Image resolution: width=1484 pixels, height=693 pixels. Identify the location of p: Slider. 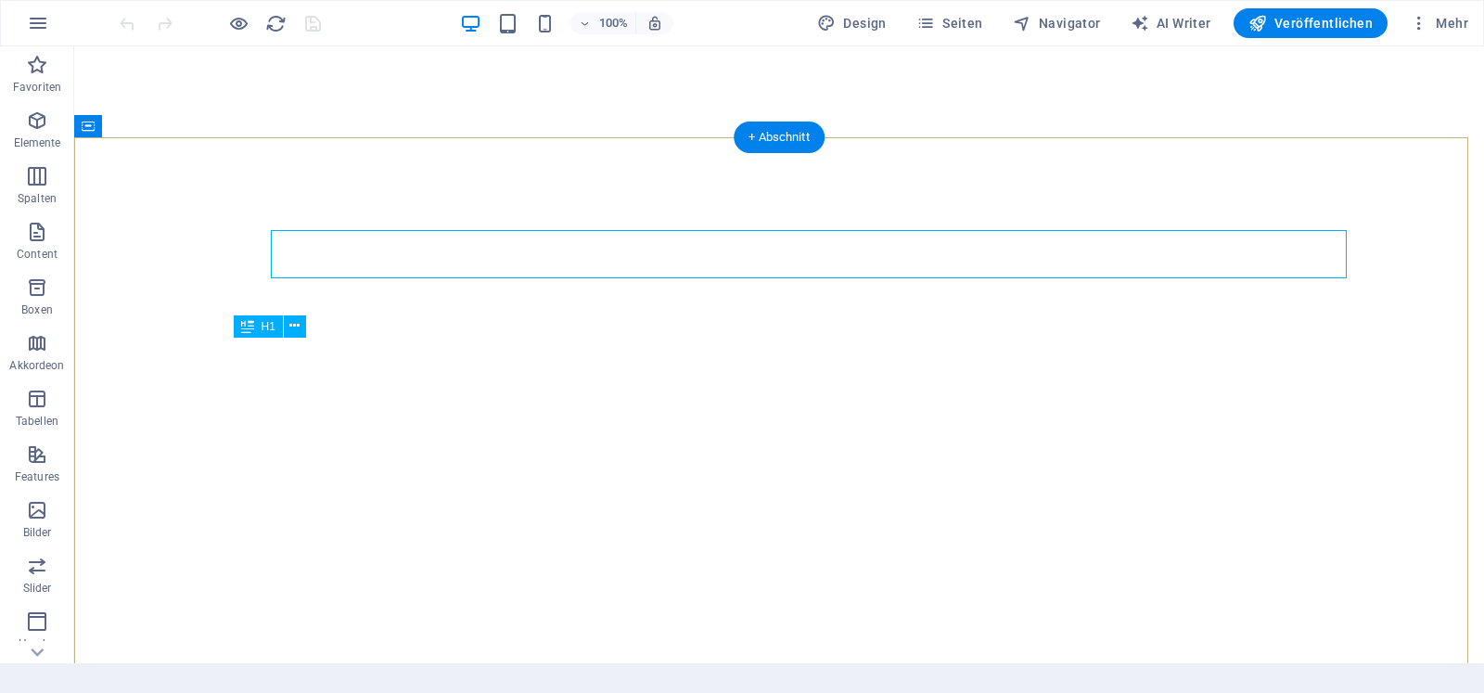
(37, 588).